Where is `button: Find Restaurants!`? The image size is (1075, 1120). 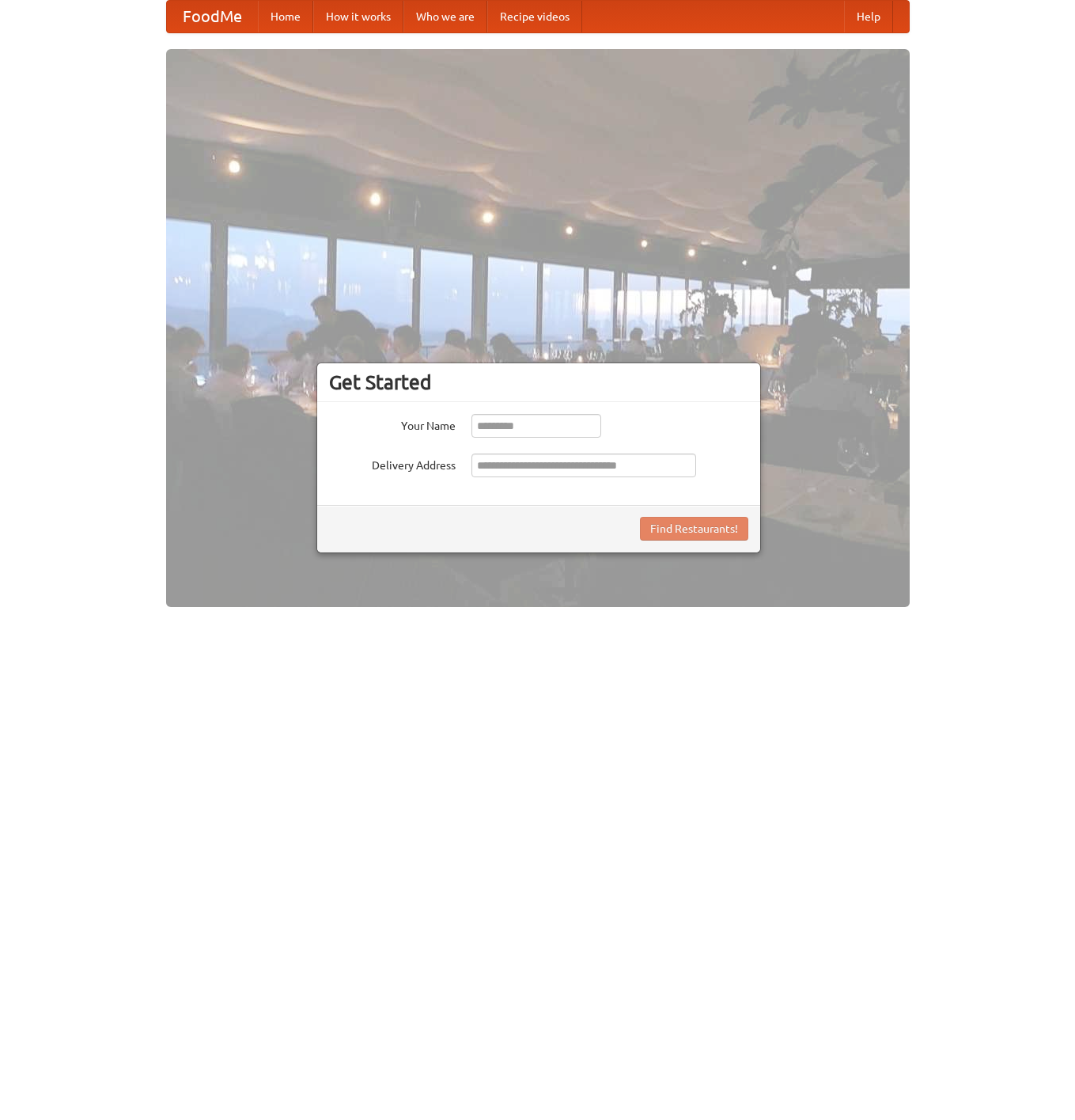
button: Find Restaurants! is located at coordinates (693, 529).